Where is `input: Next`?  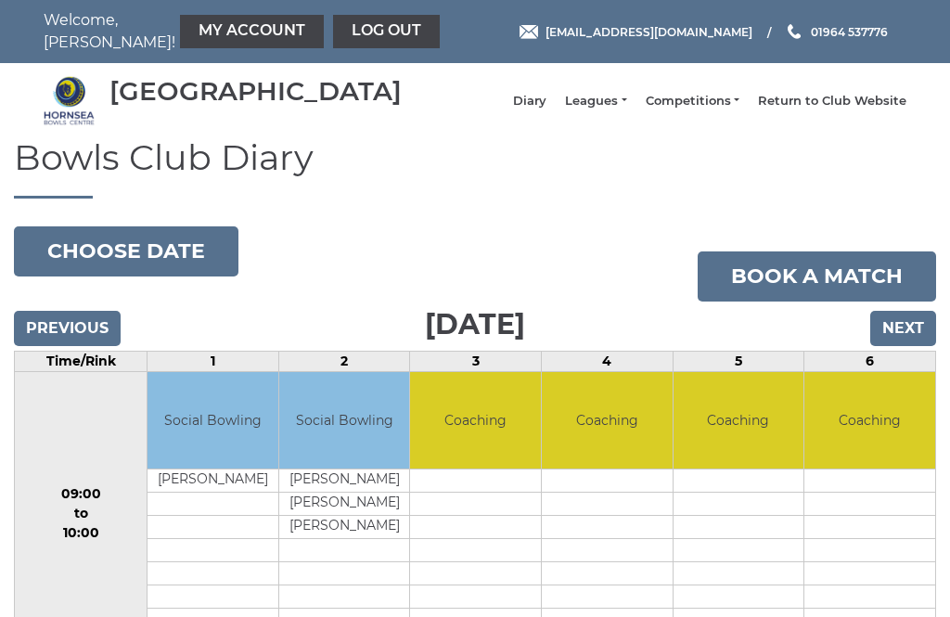
input: Next is located at coordinates (903, 328).